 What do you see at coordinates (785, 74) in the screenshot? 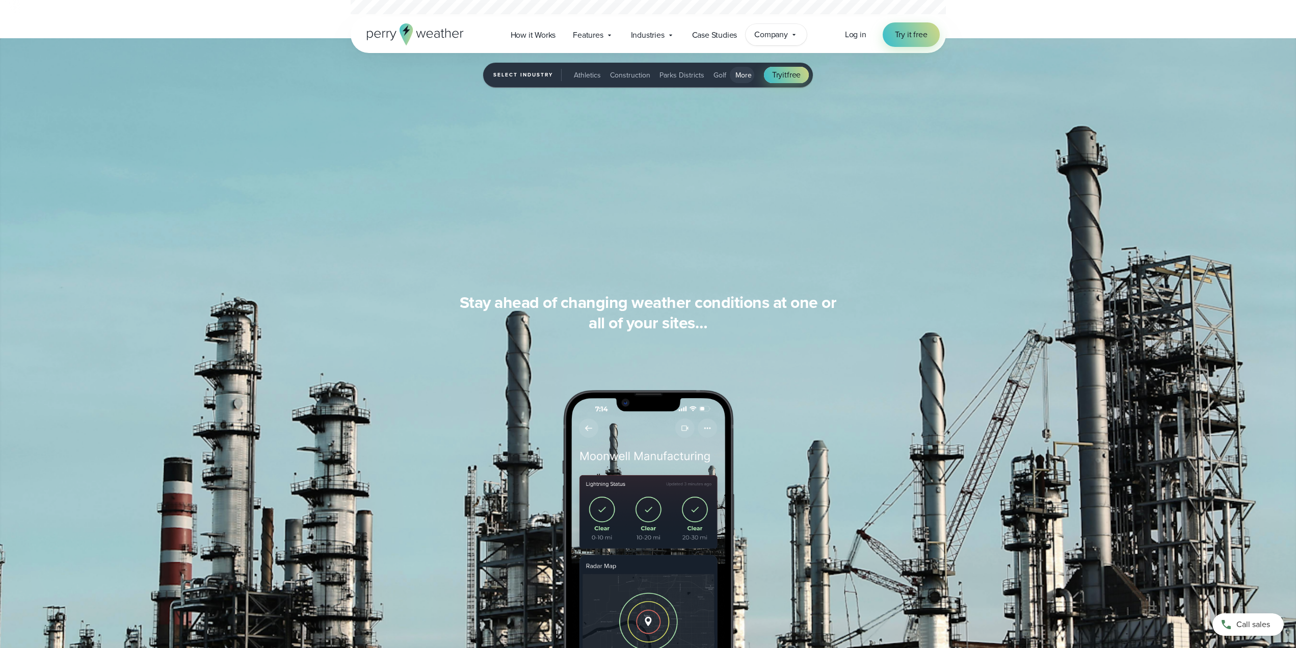
I see `span: it` at bounding box center [785, 74].